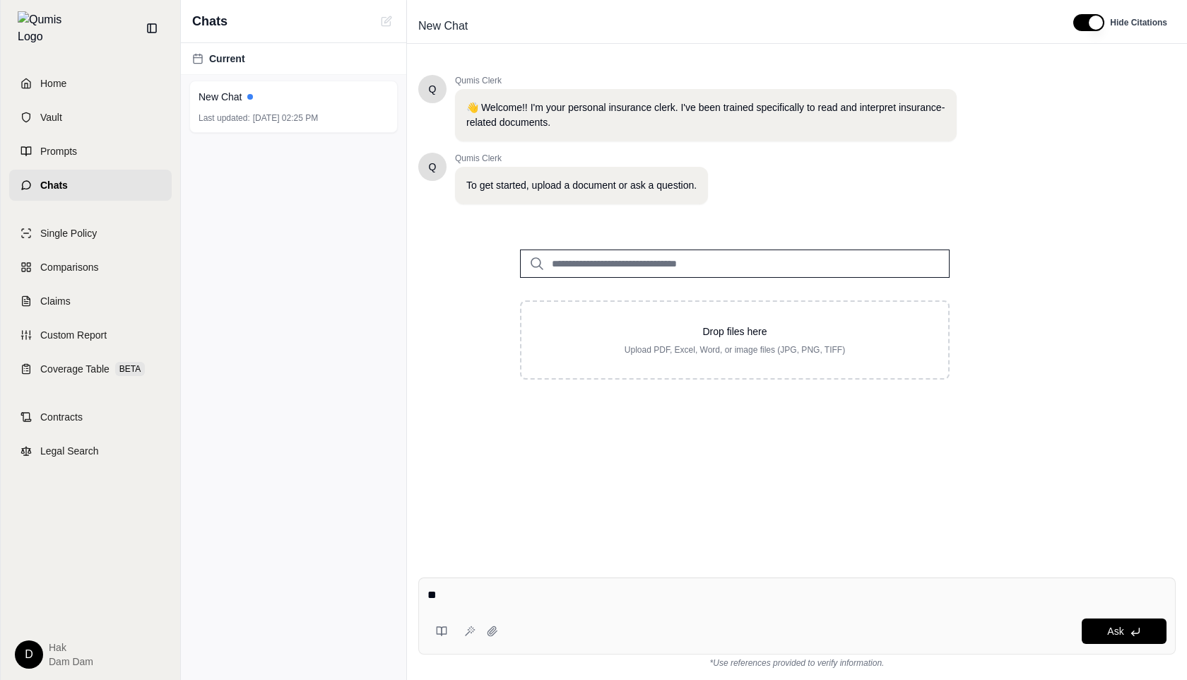  Describe the element at coordinates (51, 117) in the screenshot. I see `span: Vault` at that location.